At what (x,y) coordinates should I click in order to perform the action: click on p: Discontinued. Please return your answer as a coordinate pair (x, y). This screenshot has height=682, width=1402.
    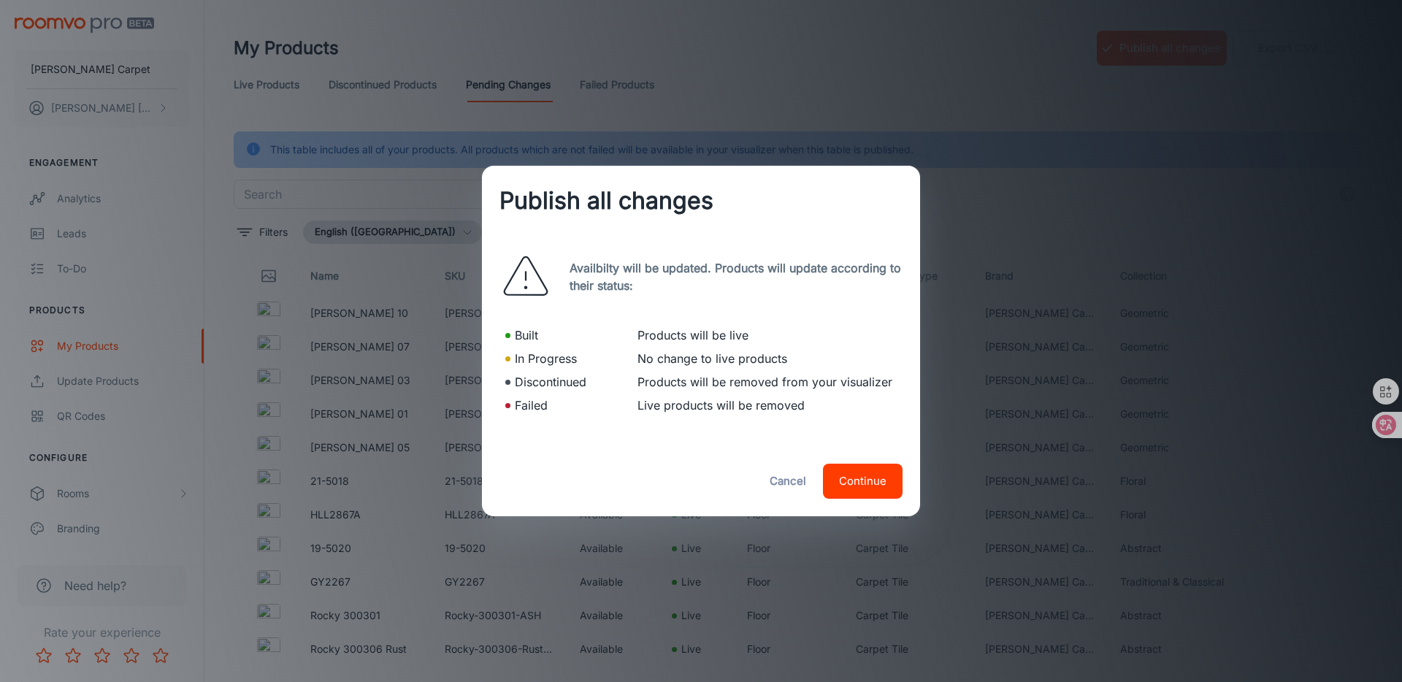
    Looking at the image, I should click on (550, 382).